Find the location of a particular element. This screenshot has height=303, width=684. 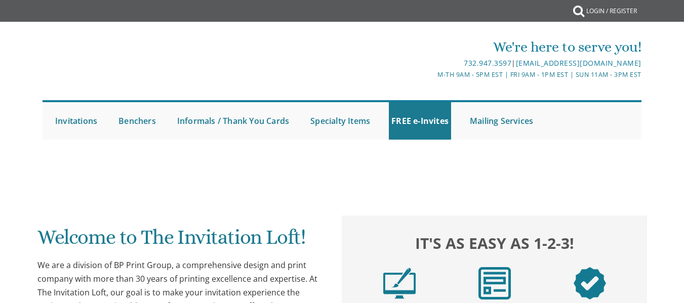

div: M-Th 9am - 5pm EST | Fri 9am - 1pm EST | Sun 11am - 3pm EST is located at coordinates (442, 74).